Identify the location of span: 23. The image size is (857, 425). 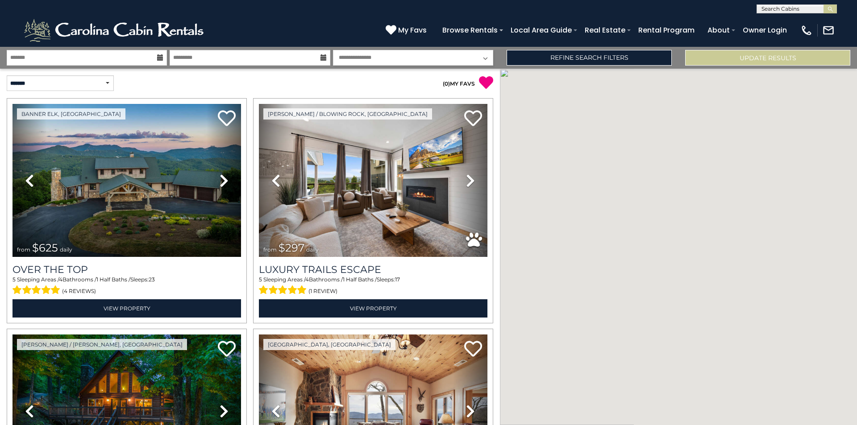
(152, 279).